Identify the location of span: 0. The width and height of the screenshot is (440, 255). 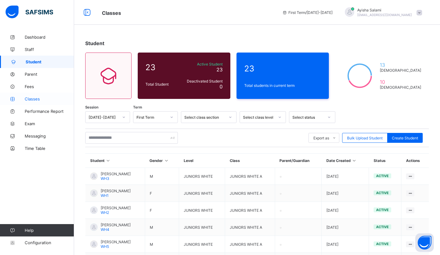
(221, 86).